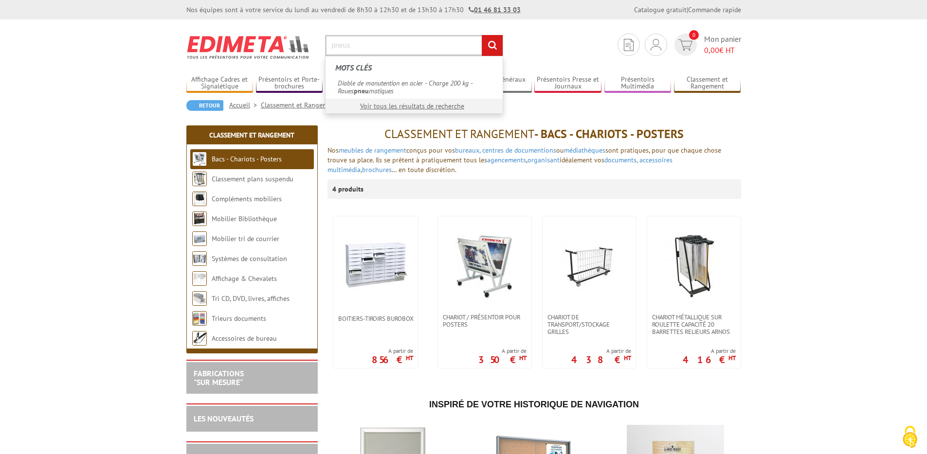  Describe the element at coordinates (249, 259) in the screenshot. I see `a: Systèmes de consultation` at that location.